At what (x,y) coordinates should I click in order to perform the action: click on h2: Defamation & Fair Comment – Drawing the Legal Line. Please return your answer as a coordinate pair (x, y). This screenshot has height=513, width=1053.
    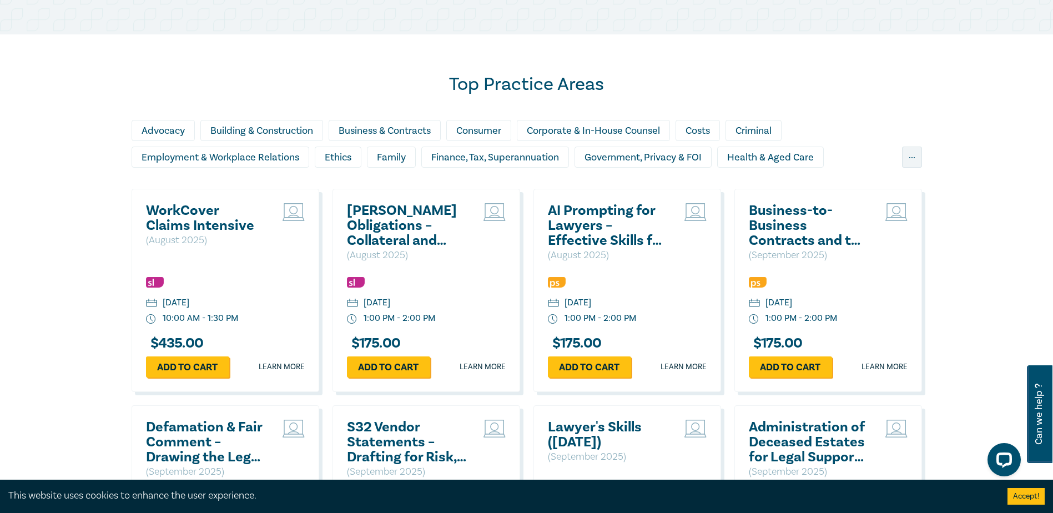
    Looking at the image, I should click on (205, 442).